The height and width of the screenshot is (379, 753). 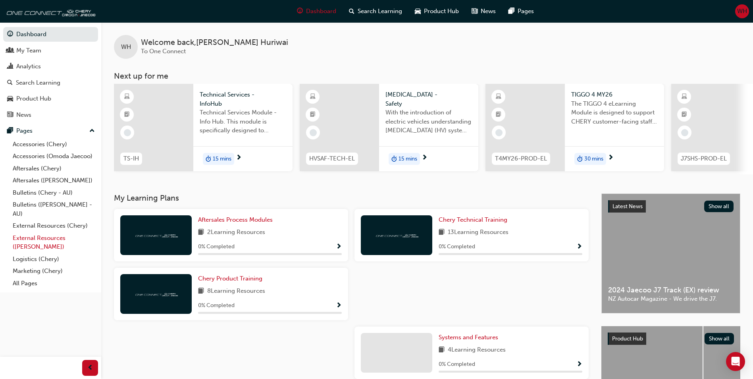 I want to click on button: DashboardMy TeamAnalyticsSearch LearningProduct HubNews, so click(x=50, y=74).